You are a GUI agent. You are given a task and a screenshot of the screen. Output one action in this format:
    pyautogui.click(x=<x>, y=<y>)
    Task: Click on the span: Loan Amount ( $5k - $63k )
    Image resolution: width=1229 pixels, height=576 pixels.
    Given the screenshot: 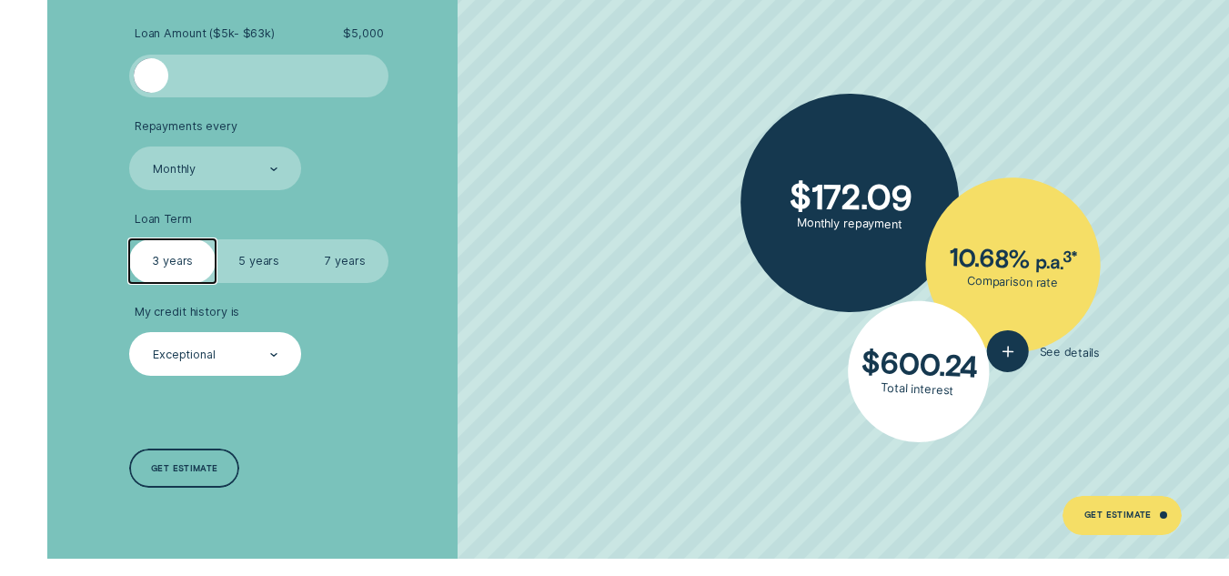 What is the action you would take?
    pyautogui.click(x=205, y=34)
    